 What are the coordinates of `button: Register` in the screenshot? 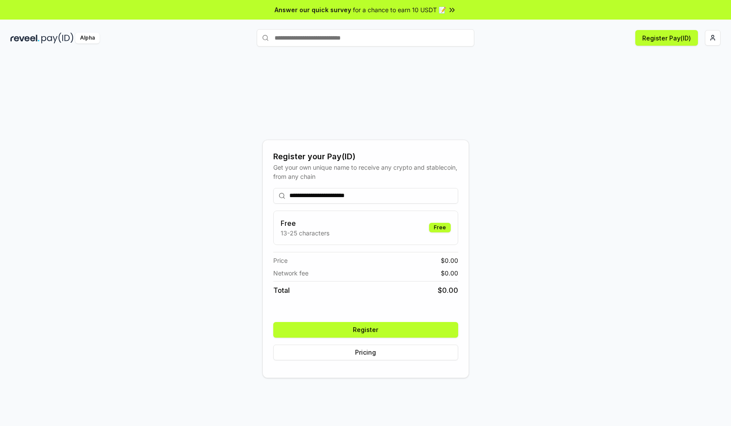 It's located at (365, 330).